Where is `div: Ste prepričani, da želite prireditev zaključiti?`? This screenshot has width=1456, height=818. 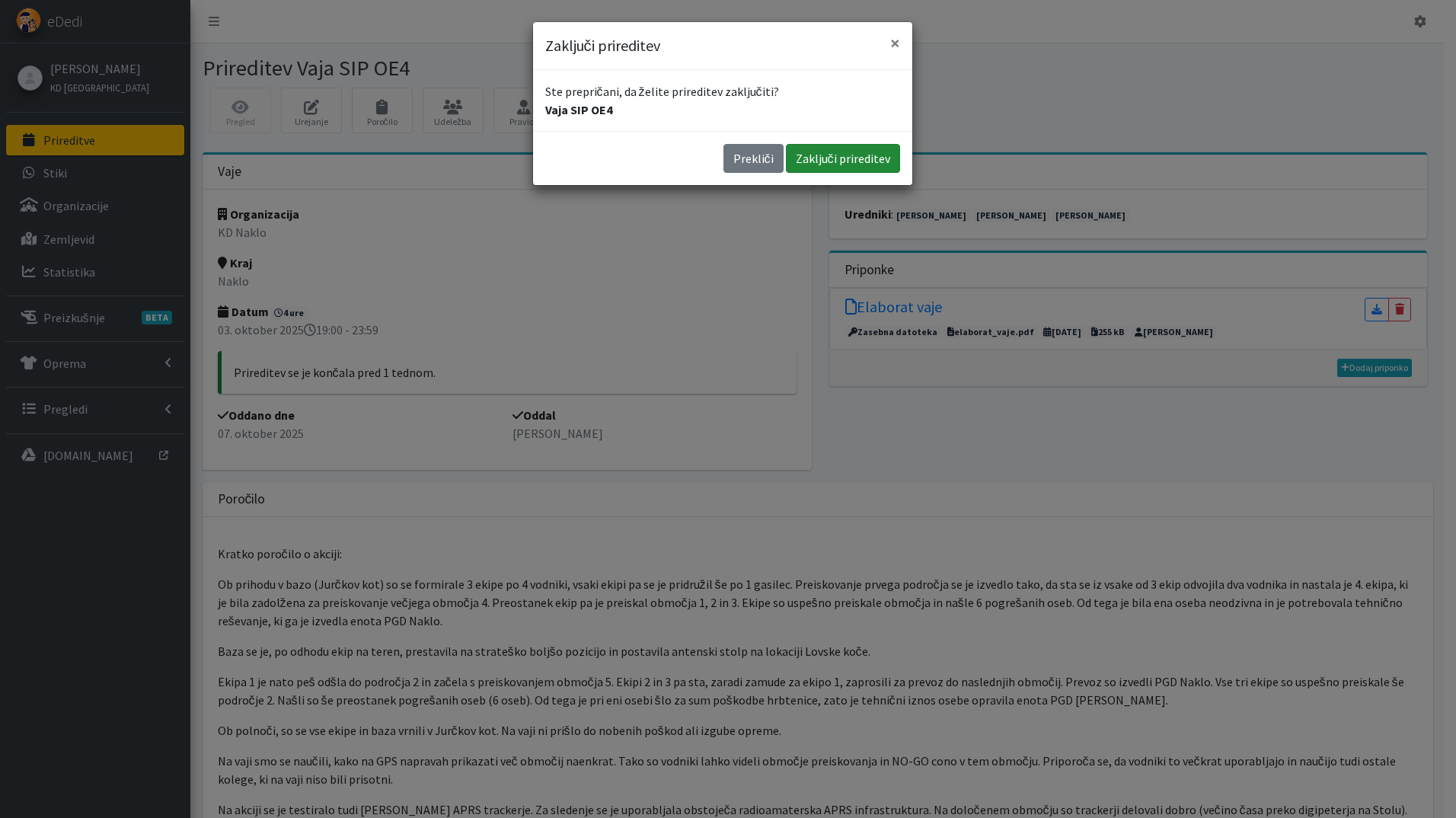
div: Ste prepričani, da želite prireditev zaključiti? is located at coordinates (723, 100).